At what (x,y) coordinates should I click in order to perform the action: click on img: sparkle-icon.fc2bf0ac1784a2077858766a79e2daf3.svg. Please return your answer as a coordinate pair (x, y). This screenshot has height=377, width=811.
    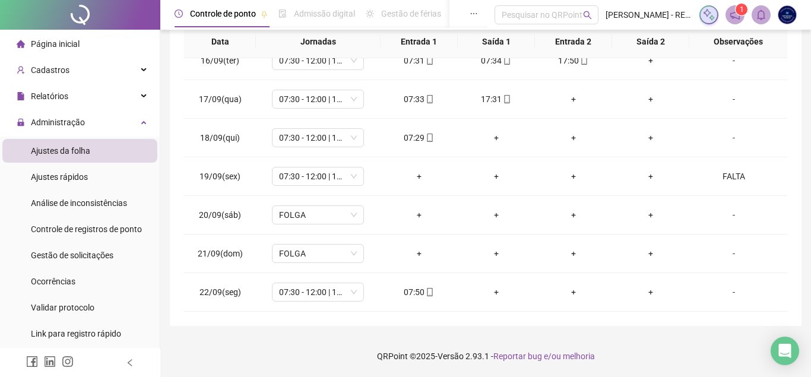
    Looking at the image, I should click on (709, 15).